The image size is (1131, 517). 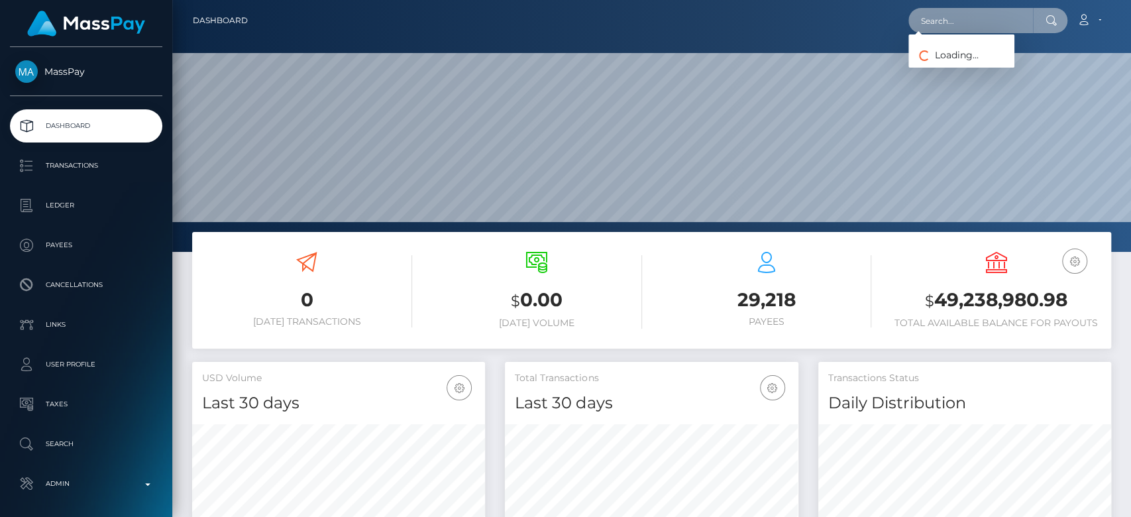 What do you see at coordinates (86, 126) in the screenshot?
I see `p: Dashboard` at bounding box center [86, 126].